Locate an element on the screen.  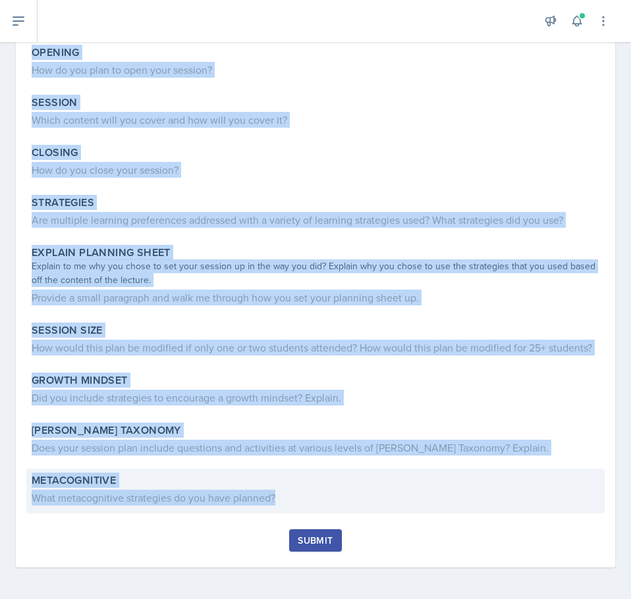
div: Provide a small paragraph and walk me through how you set your planning sheet up. is located at coordinates (316, 298).